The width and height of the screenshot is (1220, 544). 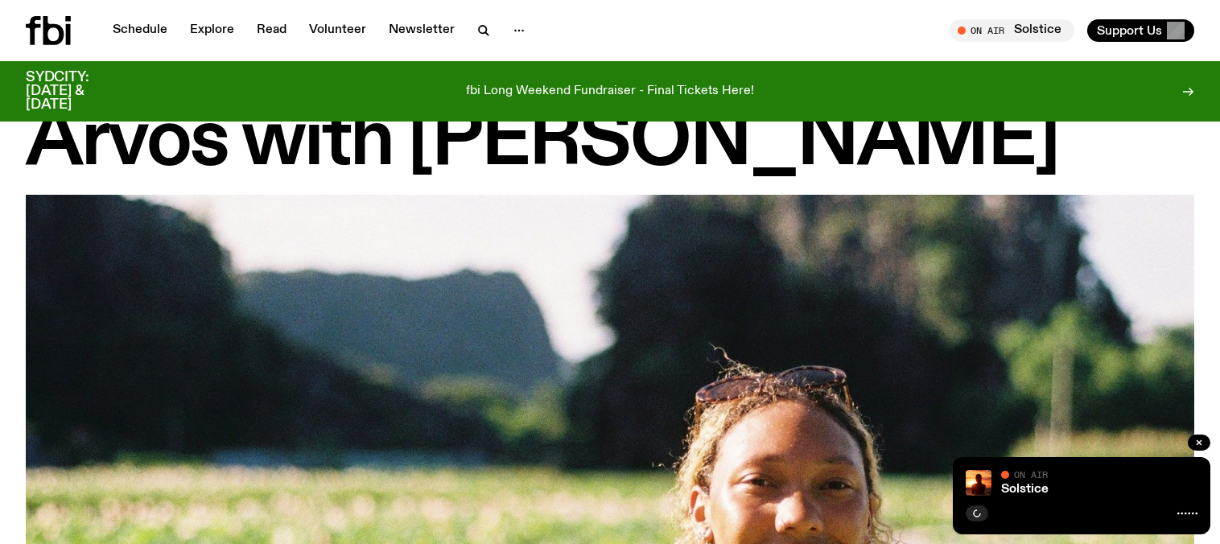 I want to click on span: On Air, so click(x=1031, y=474).